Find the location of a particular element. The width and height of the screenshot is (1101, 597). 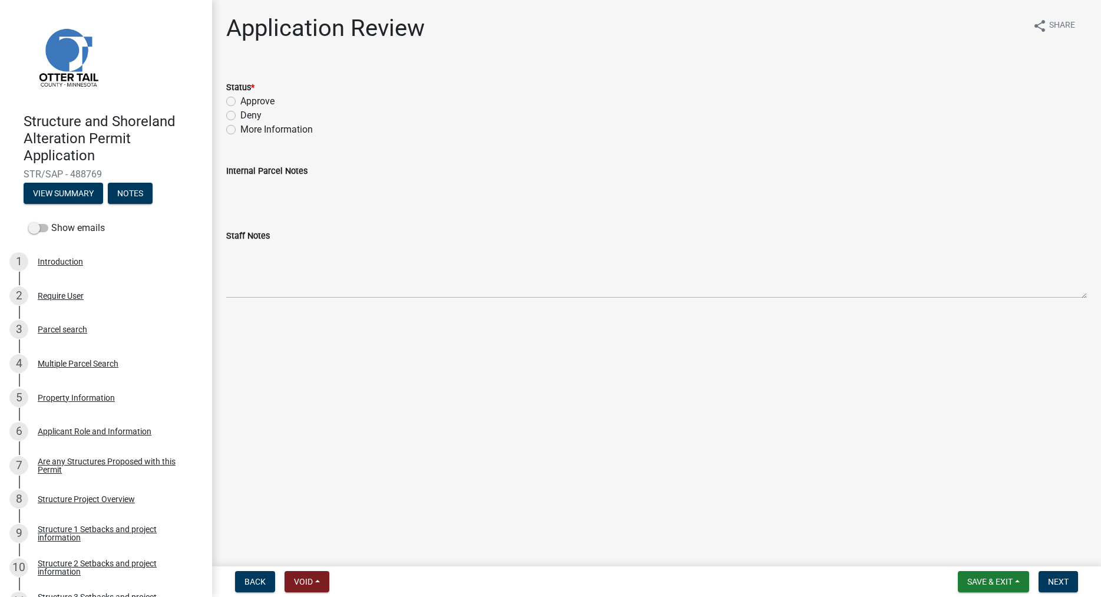

button: Notes is located at coordinates (130, 193).